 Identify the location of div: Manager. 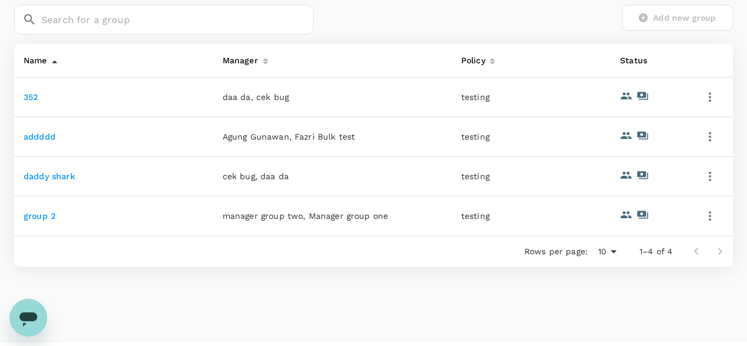
(238, 58).